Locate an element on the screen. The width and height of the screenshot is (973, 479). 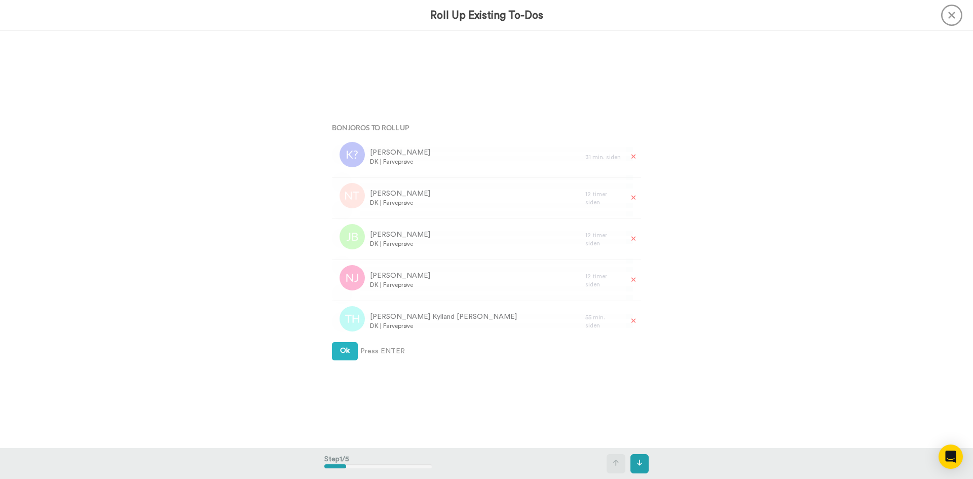
img: th.png is located at coordinates (352, 319).